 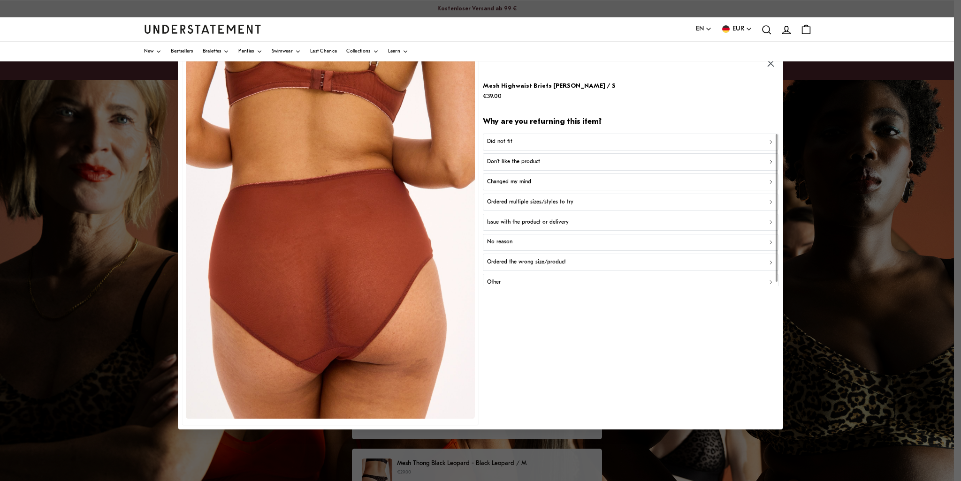 I want to click on a: Swimwear, so click(x=286, y=52).